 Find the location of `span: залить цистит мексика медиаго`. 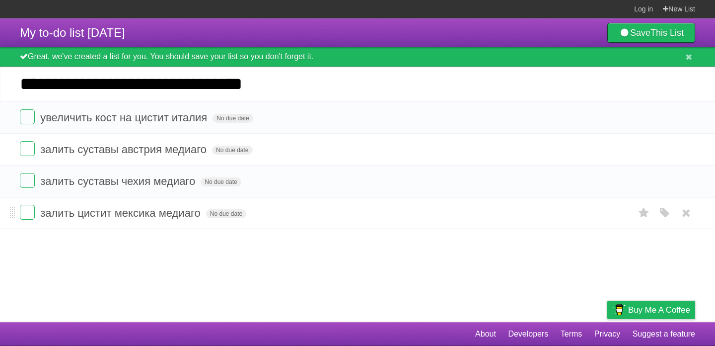

span: залить цистит мексика медиаго is located at coordinates (122, 213).